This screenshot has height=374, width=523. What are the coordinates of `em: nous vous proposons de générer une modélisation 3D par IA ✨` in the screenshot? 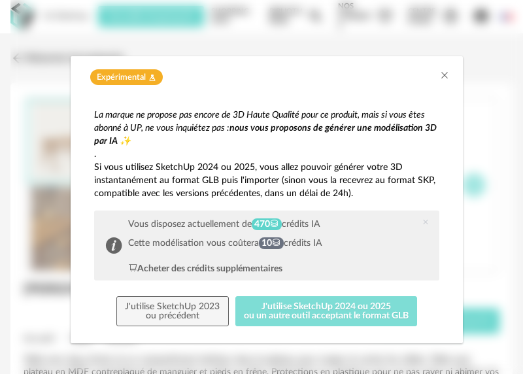 It's located at (265, 135).